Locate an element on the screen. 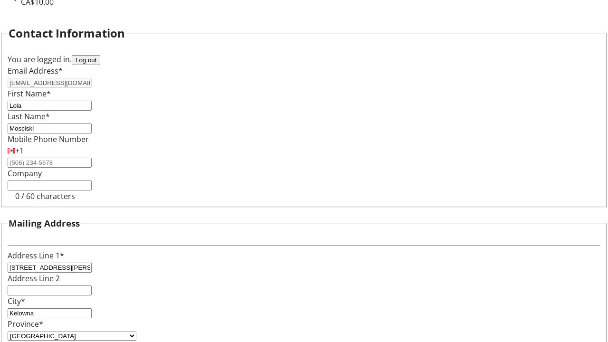  tr-character-limit: 0 / 60 characters is located at coordinates (45, 196).